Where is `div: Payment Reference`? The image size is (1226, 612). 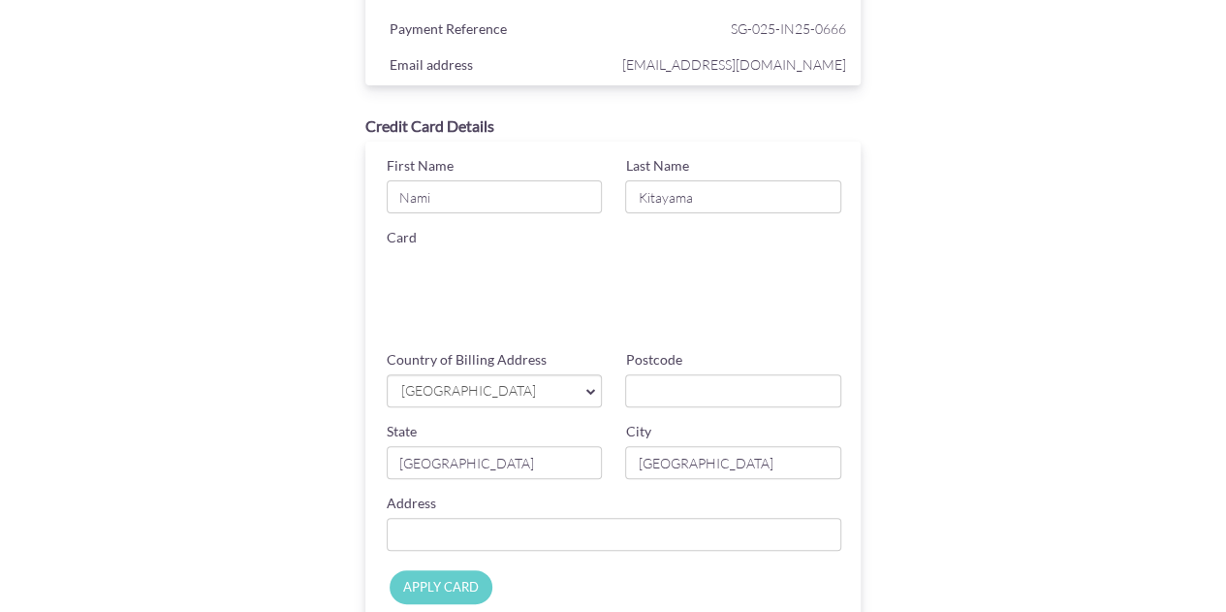
div: Payment Reference is located at coordinates (496, 31).